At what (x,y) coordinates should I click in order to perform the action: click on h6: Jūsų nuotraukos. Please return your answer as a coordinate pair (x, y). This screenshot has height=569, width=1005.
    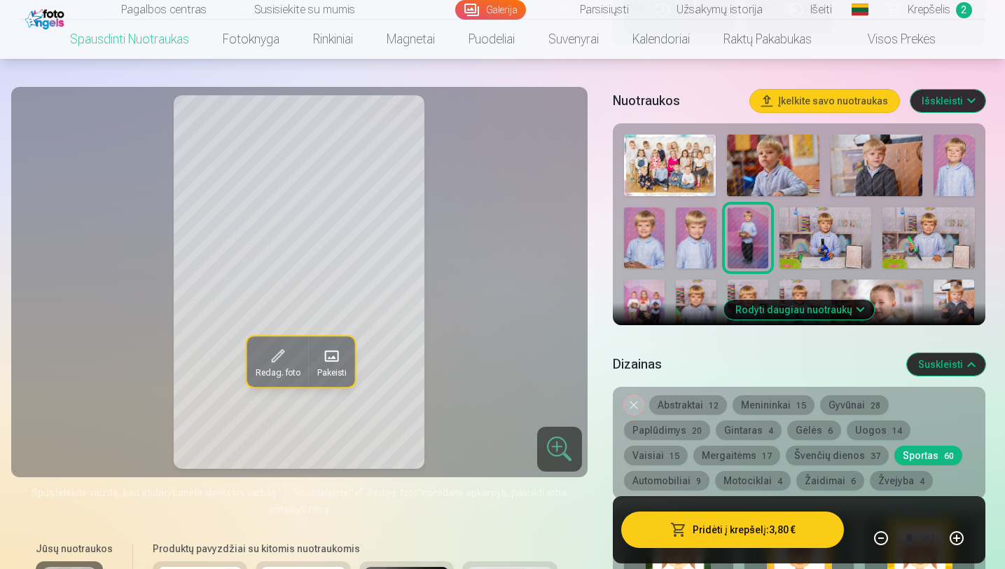
    Looking at the image, I should click on (74, 548).